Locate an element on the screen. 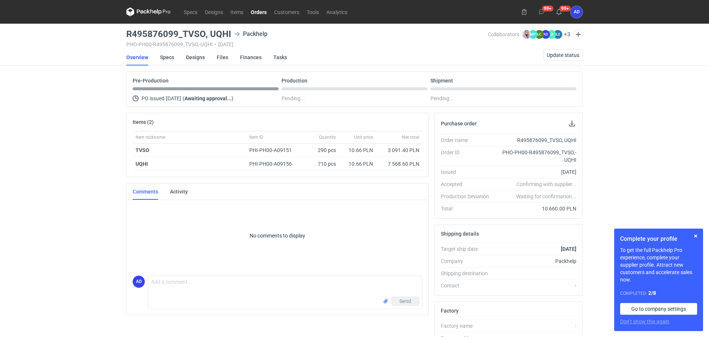 The image size is (709, 337). a: Orders is located at coordinates (258, 12).